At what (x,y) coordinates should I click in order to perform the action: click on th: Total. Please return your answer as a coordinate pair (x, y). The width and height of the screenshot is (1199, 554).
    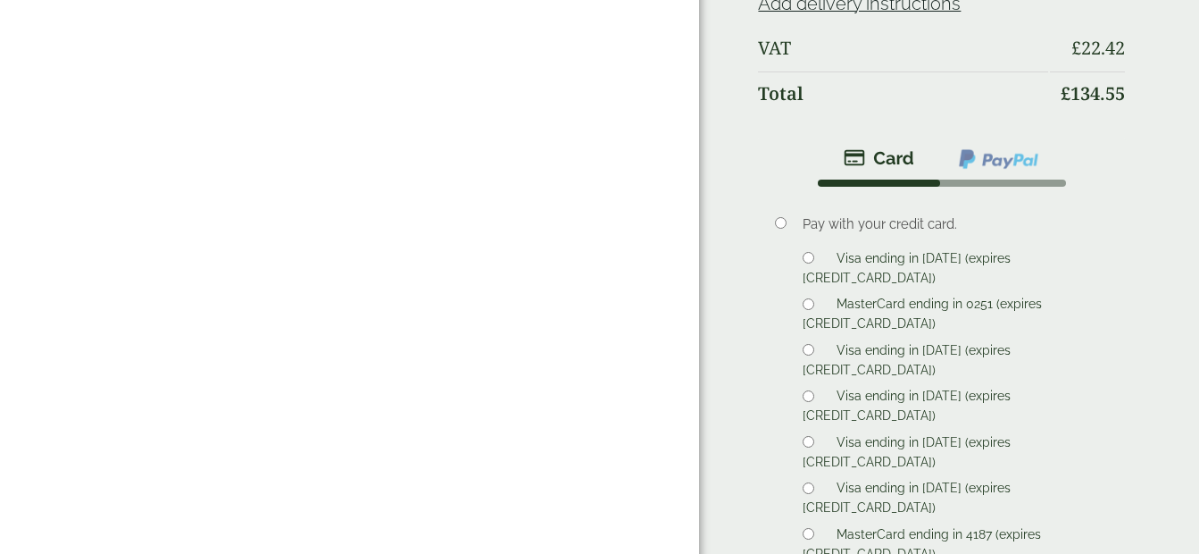
    Looking at the image, I should click on (903, 93).